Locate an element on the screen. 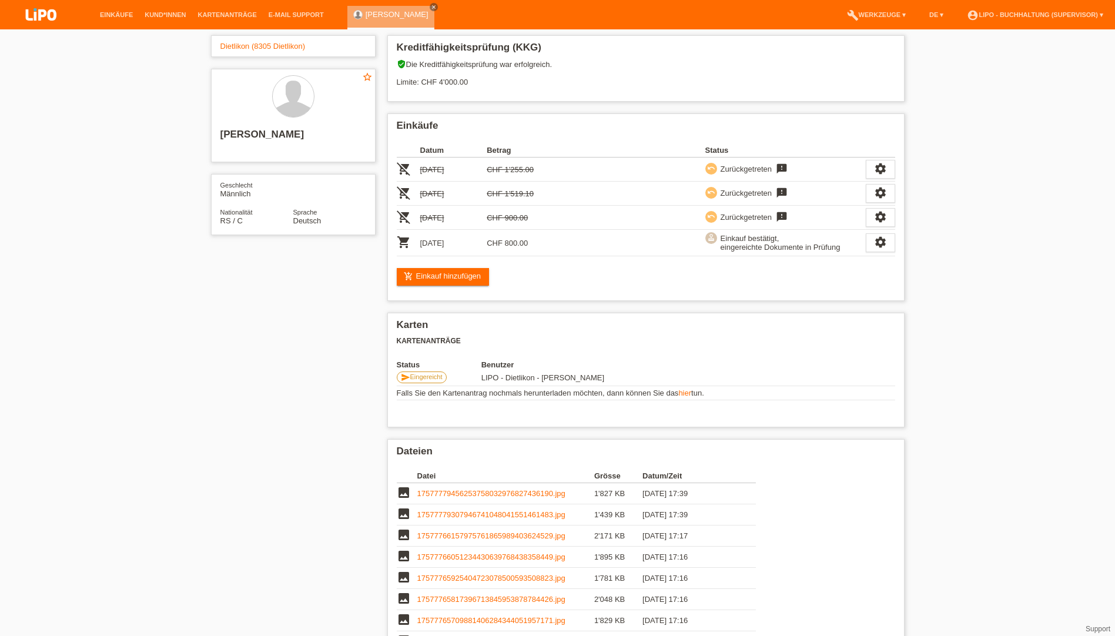 The width and height of the screenshot is (1115, 636). span: Nationalität is located at coordinates (236, 212).